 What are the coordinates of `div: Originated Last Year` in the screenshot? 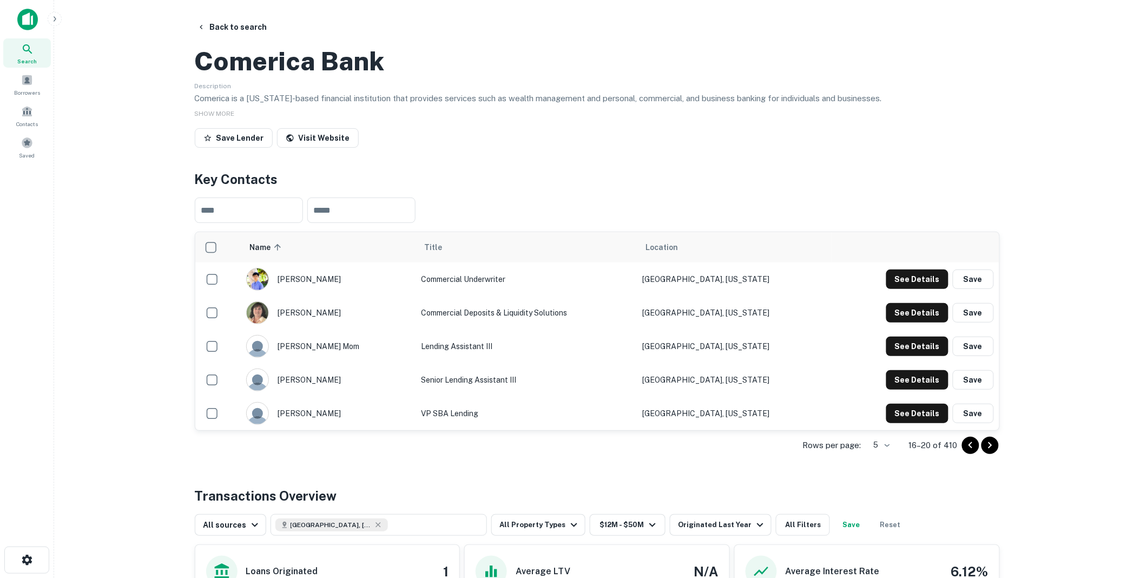 It's located at (722, 525).